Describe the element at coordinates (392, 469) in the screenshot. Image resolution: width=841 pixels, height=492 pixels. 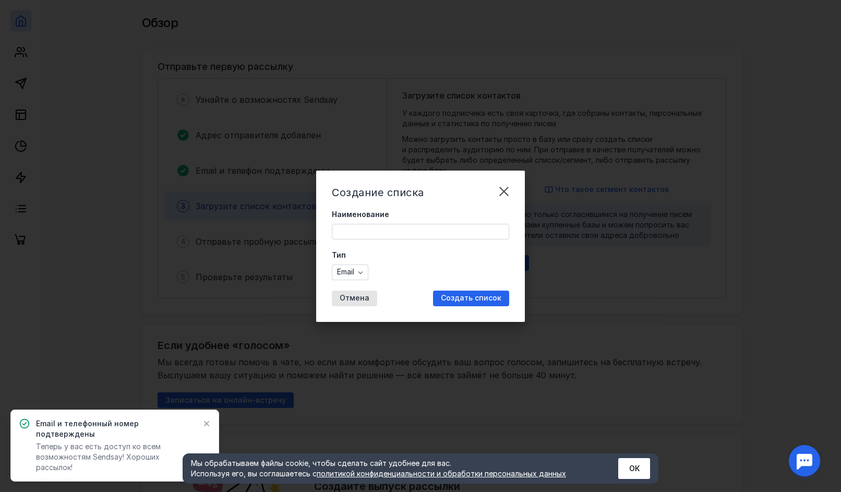
I see `div: Мы обрабатываем файлы cookie, чтобы сделать сайт удобнее для вас. Используя его, вы соглашаетесь c` at that location.